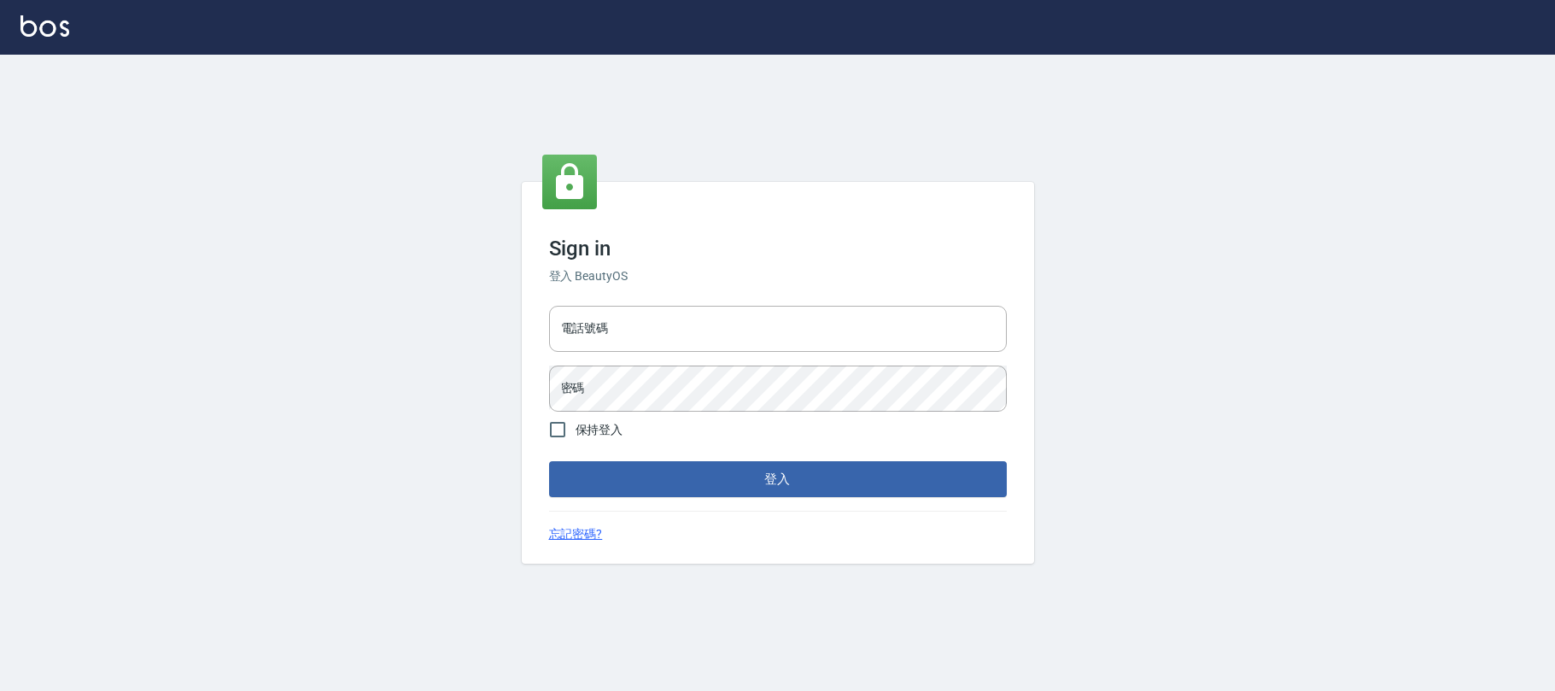  What do you see at coordinates (599, 429) in the screenshot?
I see `span: 保持登入` at bounding box center [599, 429].